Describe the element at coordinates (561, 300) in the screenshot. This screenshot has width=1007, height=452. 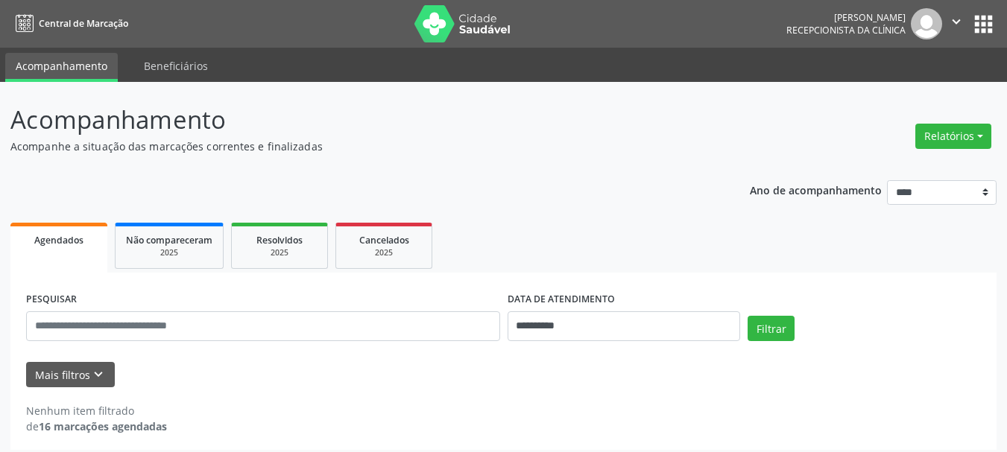
I see `label: DATA DE ATENDIMENTO` at that location.